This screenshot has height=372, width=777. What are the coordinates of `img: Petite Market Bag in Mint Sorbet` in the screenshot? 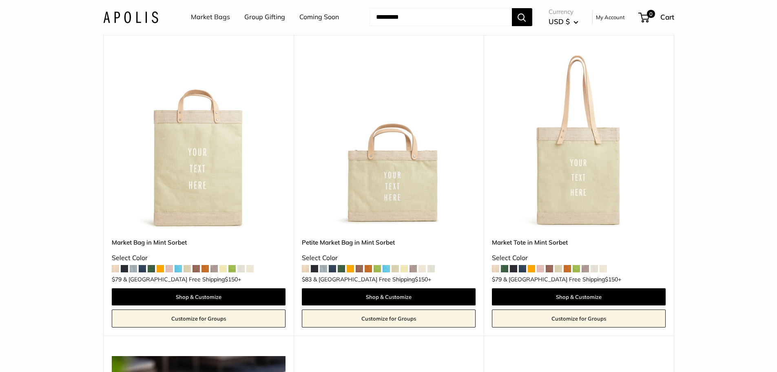 It's located at (389, 142).